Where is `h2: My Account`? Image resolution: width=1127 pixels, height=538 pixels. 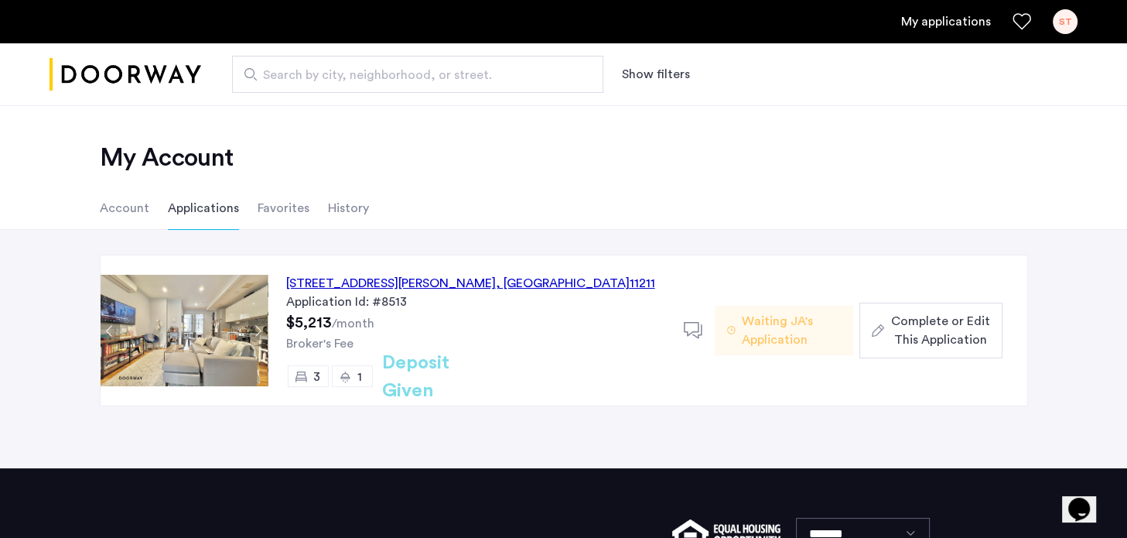
h2: My Account is located at coordinates (564, 158).